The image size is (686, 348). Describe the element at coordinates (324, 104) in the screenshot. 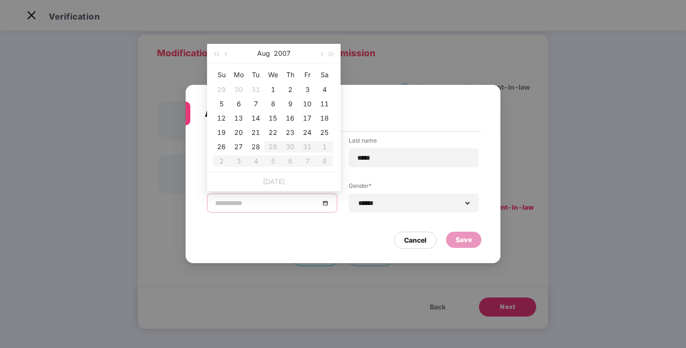

I see `td: 2007-08-11` at that location.